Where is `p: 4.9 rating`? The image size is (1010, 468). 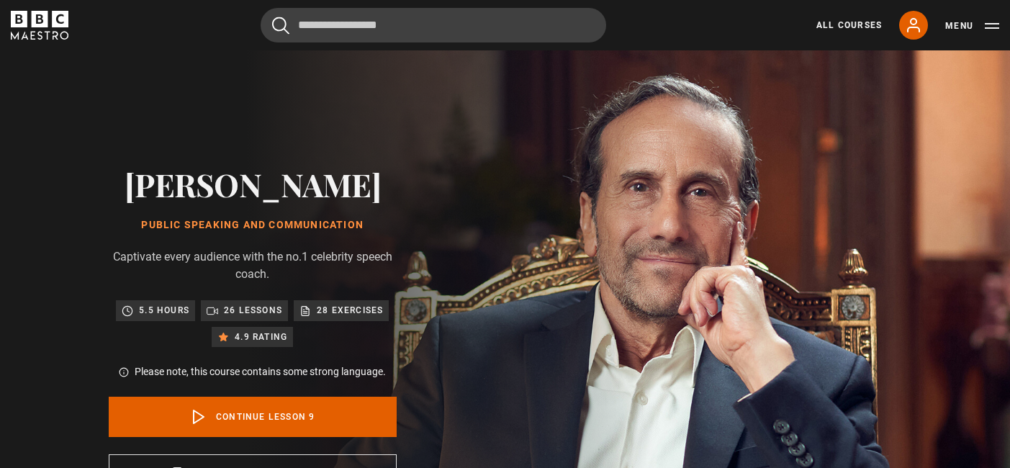
p: 4.9 rating is located at coordinates (261, 337).